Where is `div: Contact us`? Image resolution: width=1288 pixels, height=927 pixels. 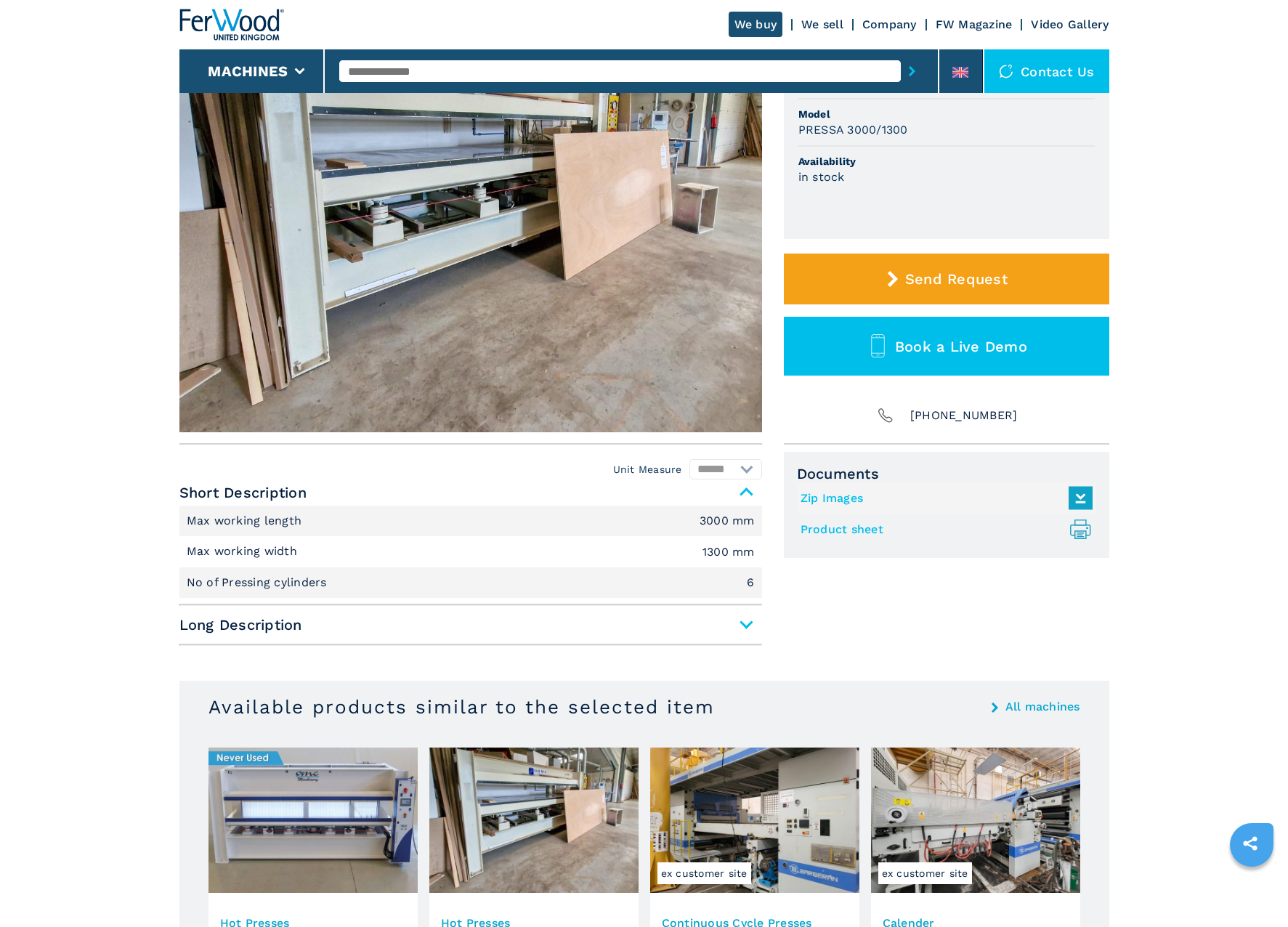
div: Contact us is located at coordinates (1047, 71).